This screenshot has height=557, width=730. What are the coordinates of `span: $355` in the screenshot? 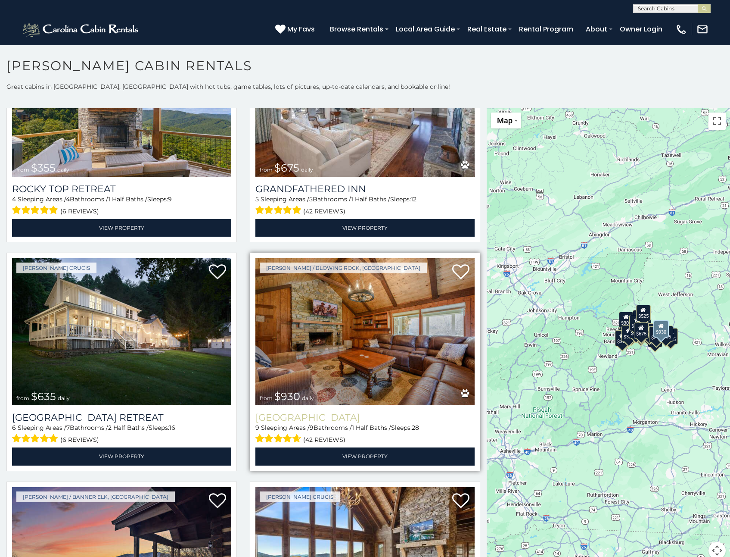 It's located at (43, 168).